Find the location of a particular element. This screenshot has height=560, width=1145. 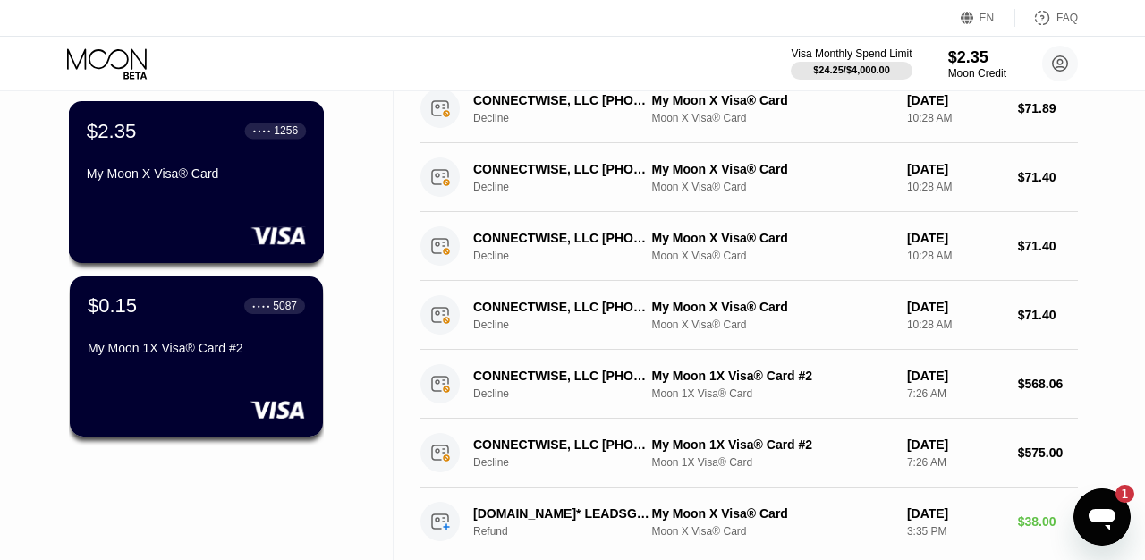

div: $2.35● ● ● ●1256My Moon X Visa® Card is located at coordinates (196, 182).